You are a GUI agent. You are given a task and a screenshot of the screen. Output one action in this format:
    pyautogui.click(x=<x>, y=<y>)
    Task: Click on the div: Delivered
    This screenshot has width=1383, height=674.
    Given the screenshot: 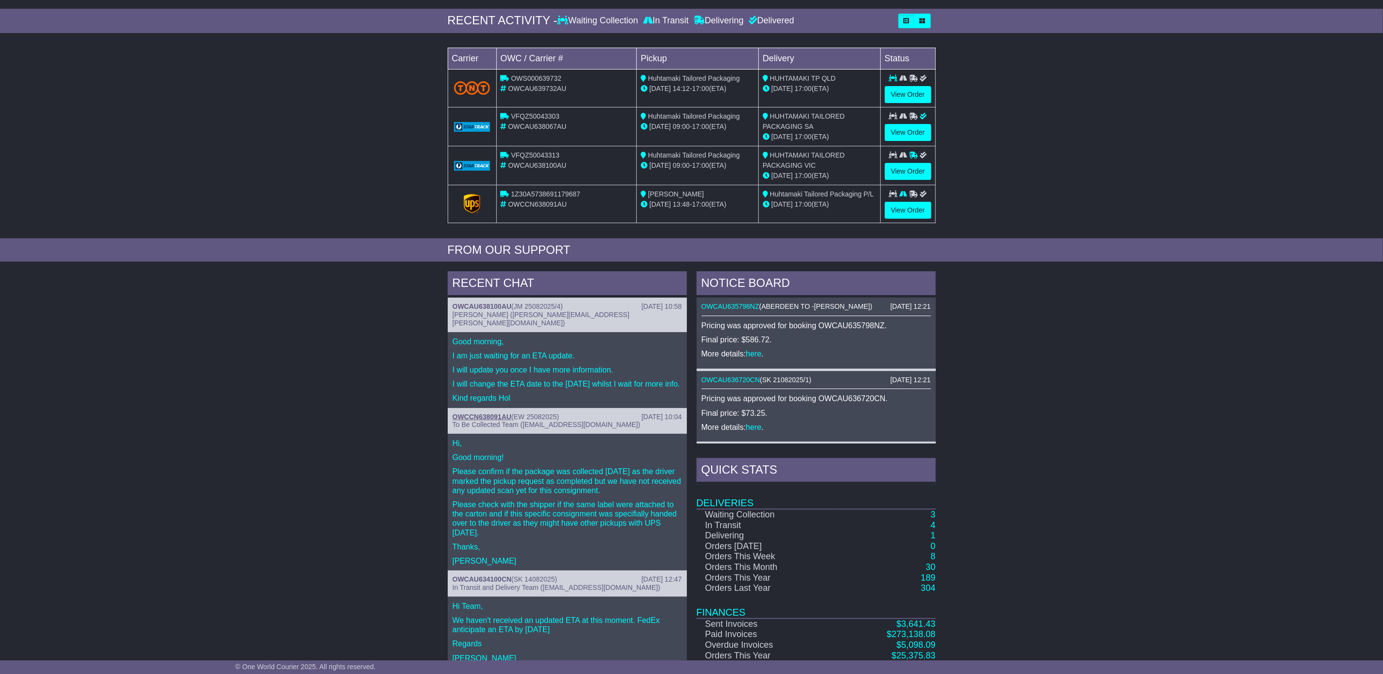 What is the action you would take?
    pyautogui.click(x=770, y=21)
    